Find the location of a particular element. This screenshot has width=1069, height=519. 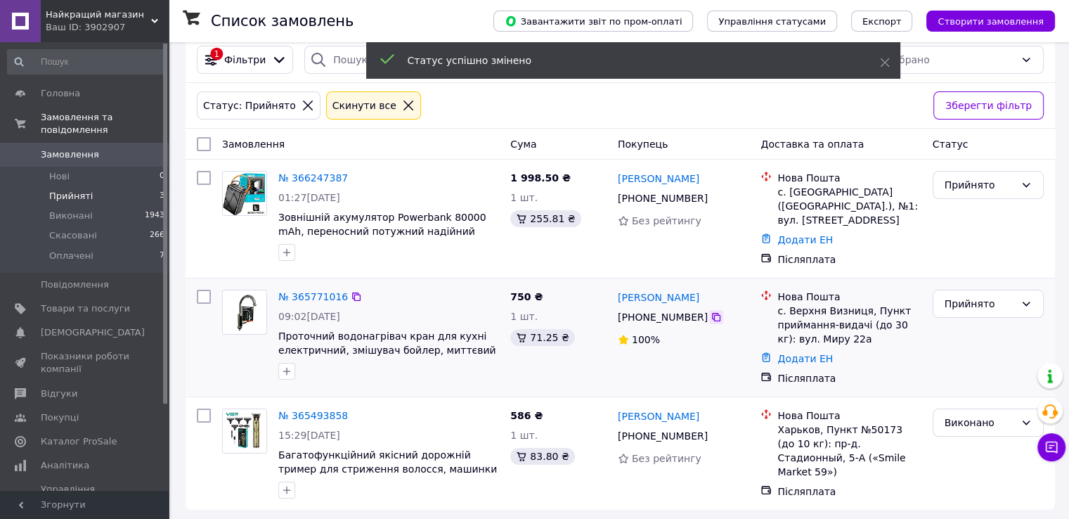

span: 266 is located at coordinates (157, 235).